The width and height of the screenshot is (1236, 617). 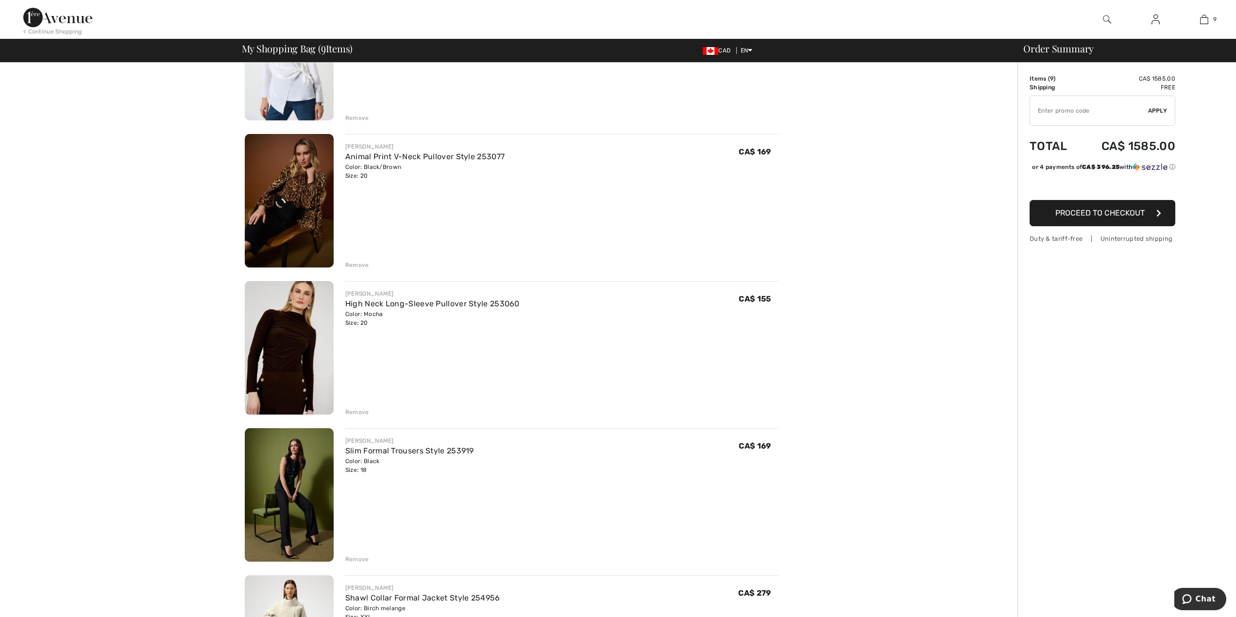 I want to click on span: CA$ 396.25, so click(x=1101, y=167).